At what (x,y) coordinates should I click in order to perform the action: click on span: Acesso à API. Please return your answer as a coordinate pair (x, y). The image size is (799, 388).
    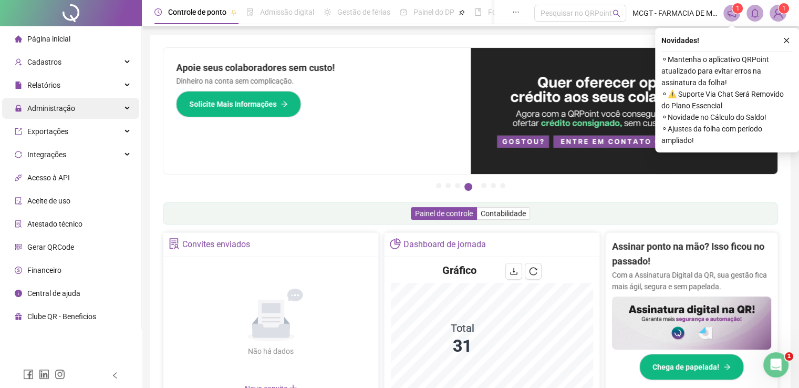
    Looking at the image, I should click on (48, 177).